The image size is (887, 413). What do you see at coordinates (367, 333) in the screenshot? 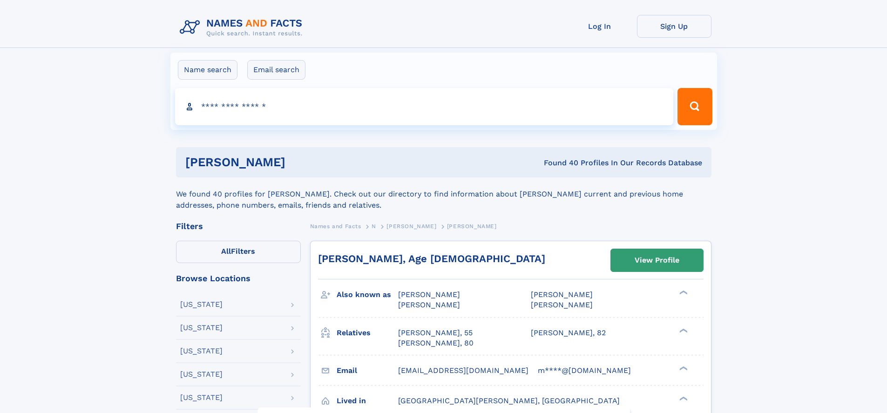
I see `h3: Relatives` at bounding box center [367, 333].